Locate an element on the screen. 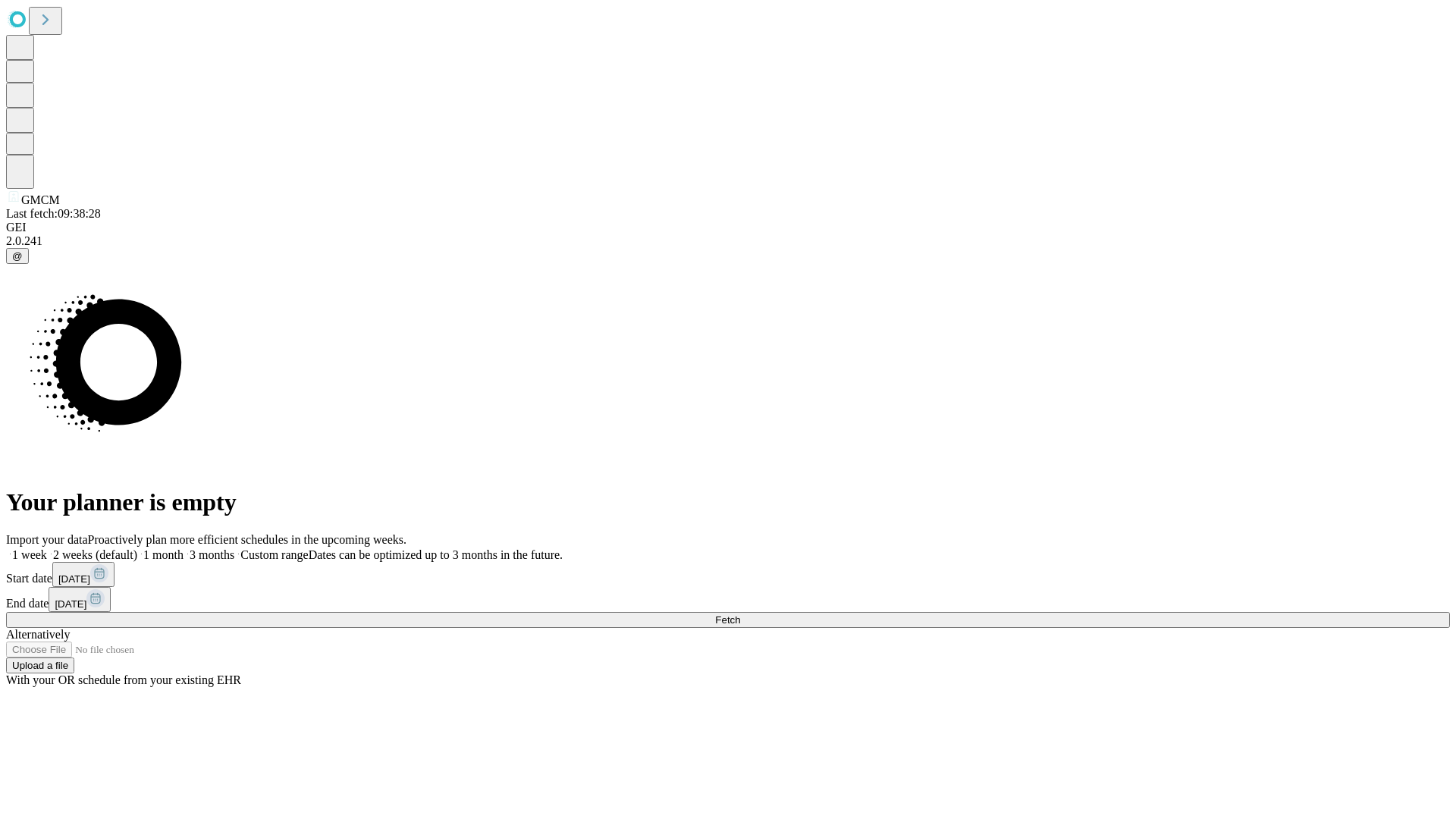 This screenshot has width=1456, height=819. span: Last fetch: 09:38:28 is located at coordinates (53, 213).